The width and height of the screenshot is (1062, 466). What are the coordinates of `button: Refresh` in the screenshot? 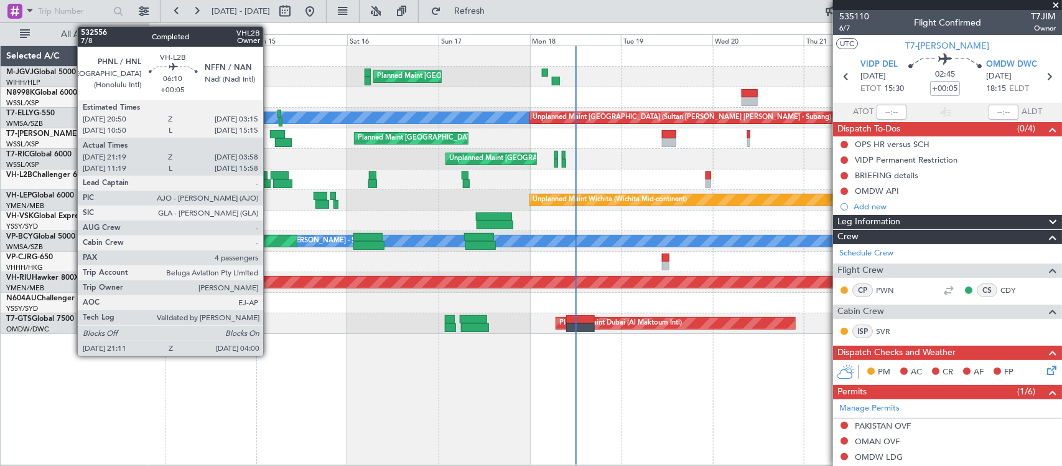 It's located at (462, 11).